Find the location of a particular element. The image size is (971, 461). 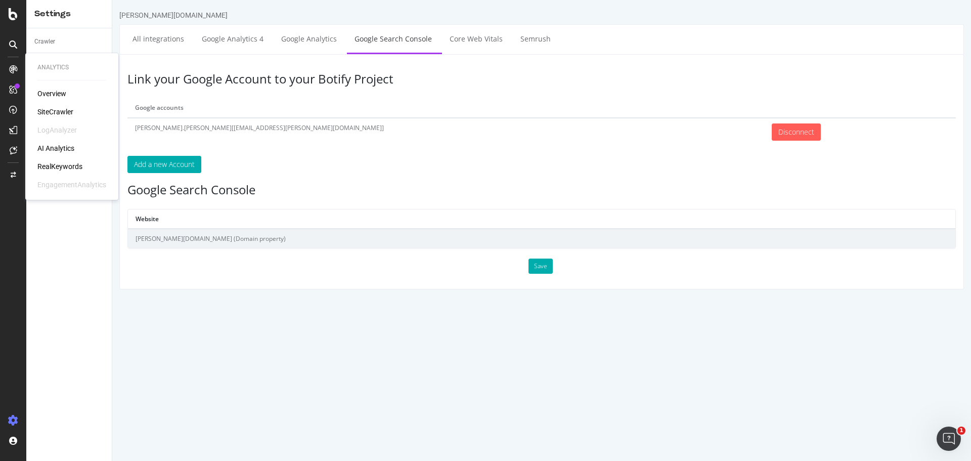

div: LogAnalyzer is located at coordinates (57, 130).